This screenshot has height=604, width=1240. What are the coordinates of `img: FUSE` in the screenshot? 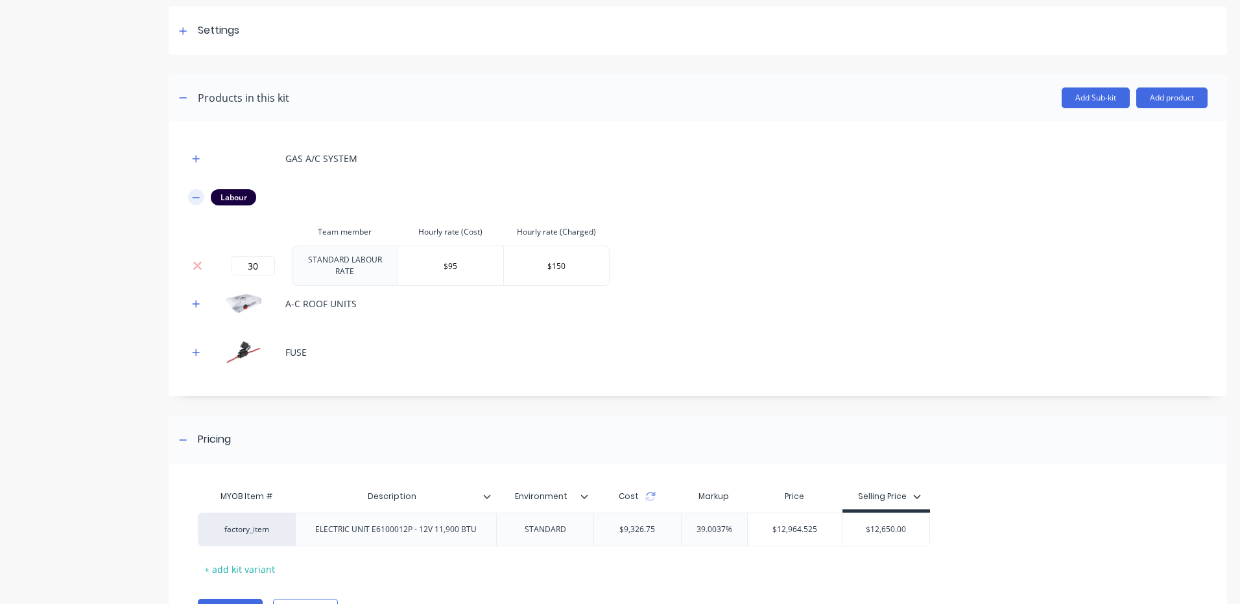 It's located at (243, 352).